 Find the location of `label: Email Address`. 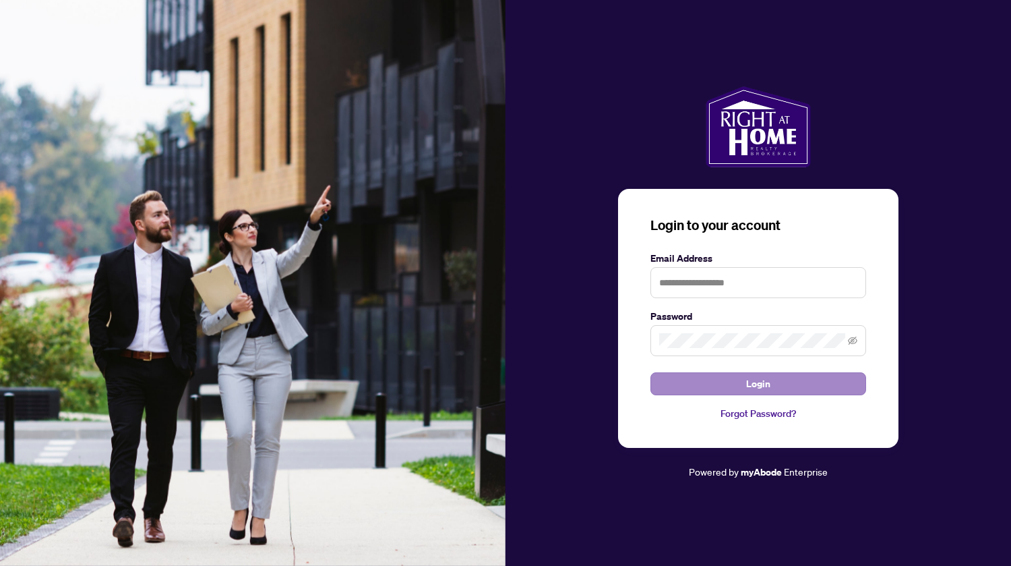

label: Email Address is located at coordinates (759, 258).